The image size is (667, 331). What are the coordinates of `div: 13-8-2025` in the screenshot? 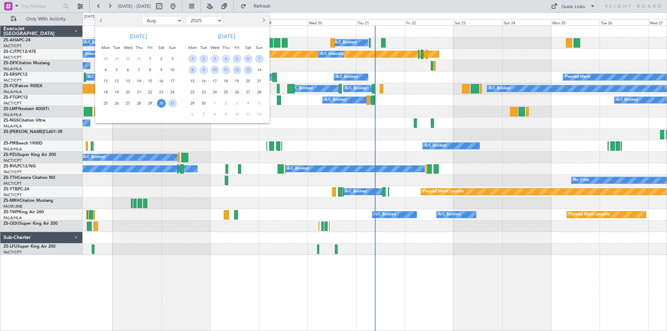 It's located at (128, 81).